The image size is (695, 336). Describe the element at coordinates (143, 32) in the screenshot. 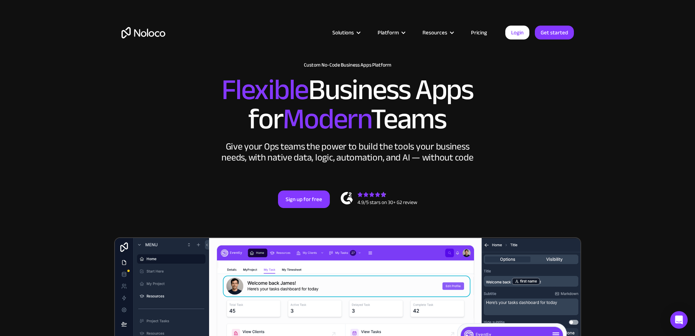

I see `a: home` at that location.